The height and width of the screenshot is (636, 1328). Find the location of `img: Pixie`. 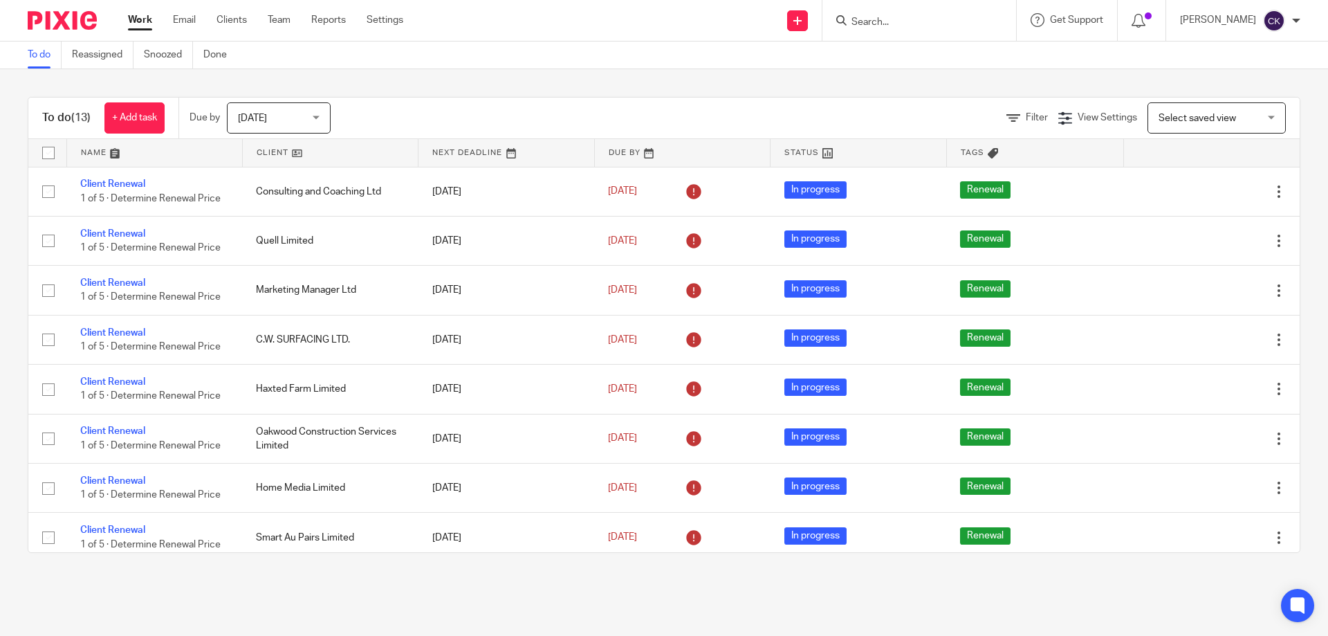

img: Pixie is located at coordinates (62, 20).